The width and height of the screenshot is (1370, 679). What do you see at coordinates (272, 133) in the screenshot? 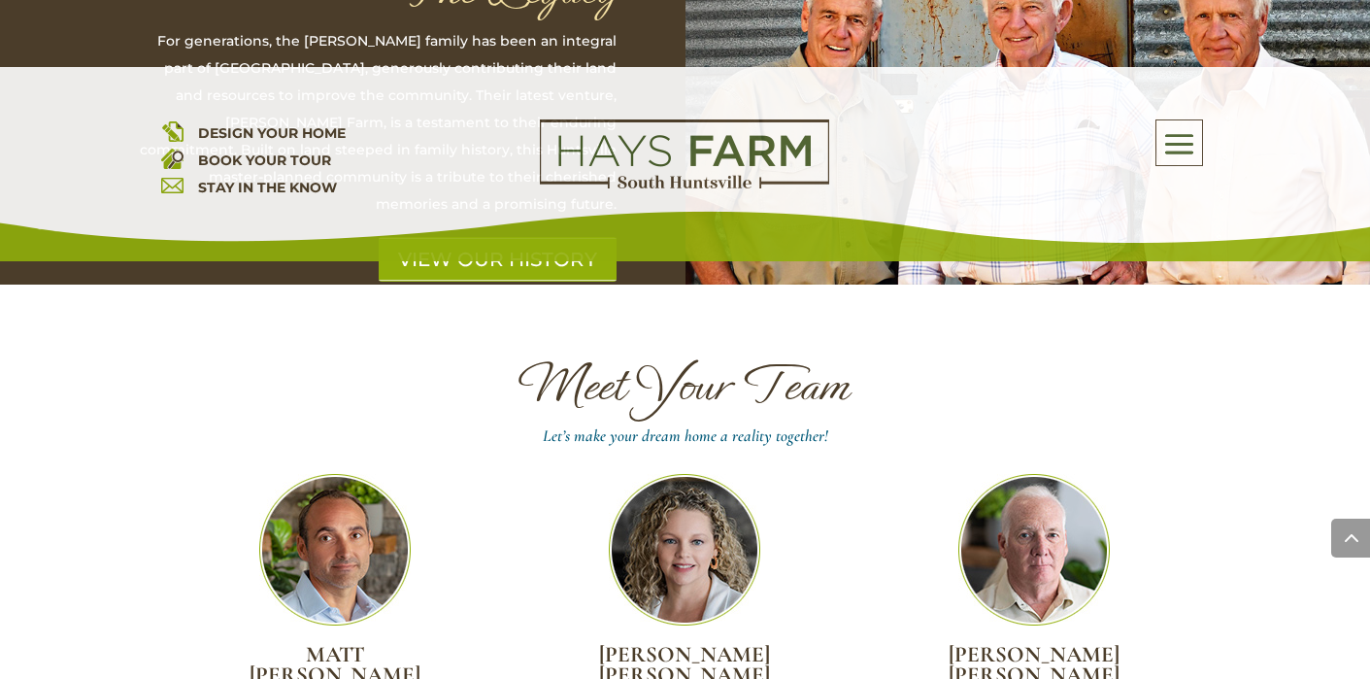
I see `span: DESIGN YOUR HOME` at bounding box center [272, 133].